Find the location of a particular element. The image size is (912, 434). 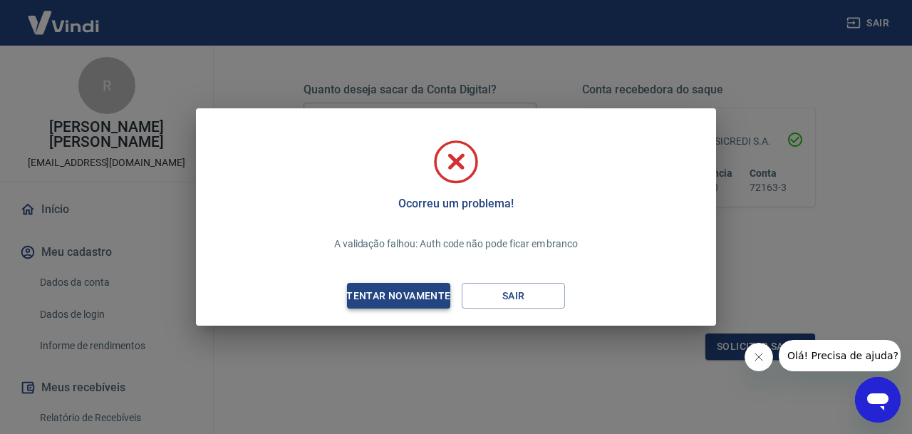

button: Tentar novamente is located at coordinates (398, 296).